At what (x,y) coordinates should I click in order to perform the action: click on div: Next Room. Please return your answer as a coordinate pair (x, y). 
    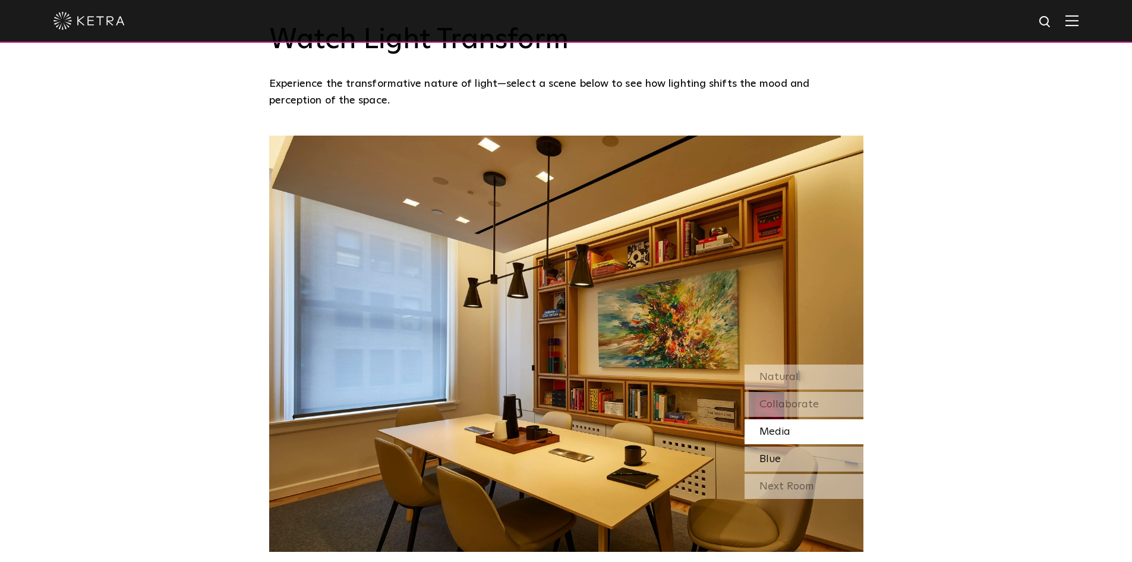
    Looking at the image, I should click on (804, 486).